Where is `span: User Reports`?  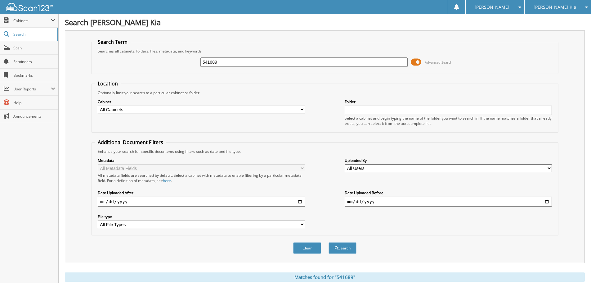 span: User Reports is located at coordinates (32, 89).